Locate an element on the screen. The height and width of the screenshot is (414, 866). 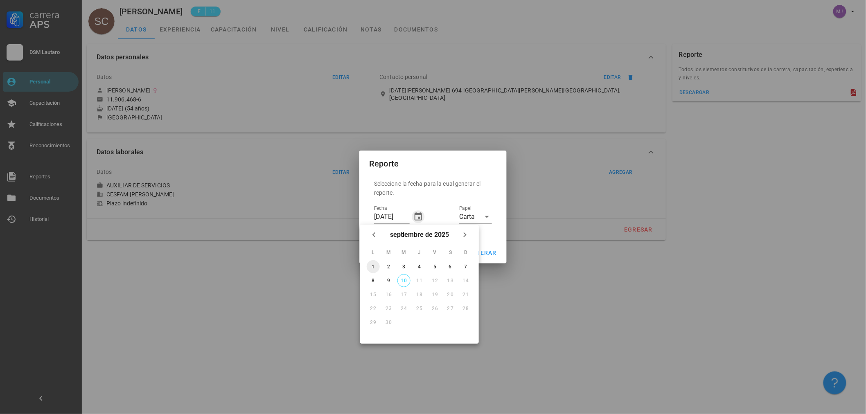
th: D is located at coordinates (466, 253).